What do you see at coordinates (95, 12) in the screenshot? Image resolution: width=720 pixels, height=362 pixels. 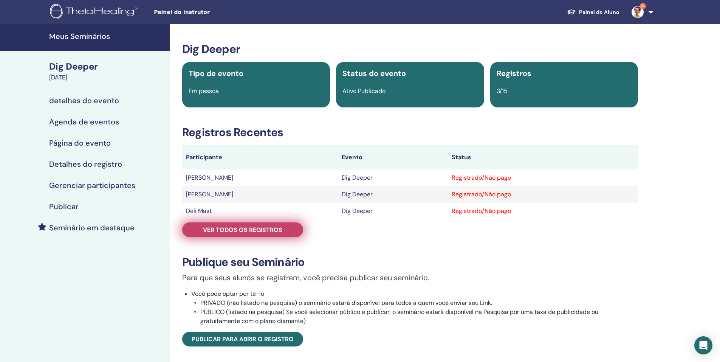 I see `img: logo.png` at bounding box center [95, 12].